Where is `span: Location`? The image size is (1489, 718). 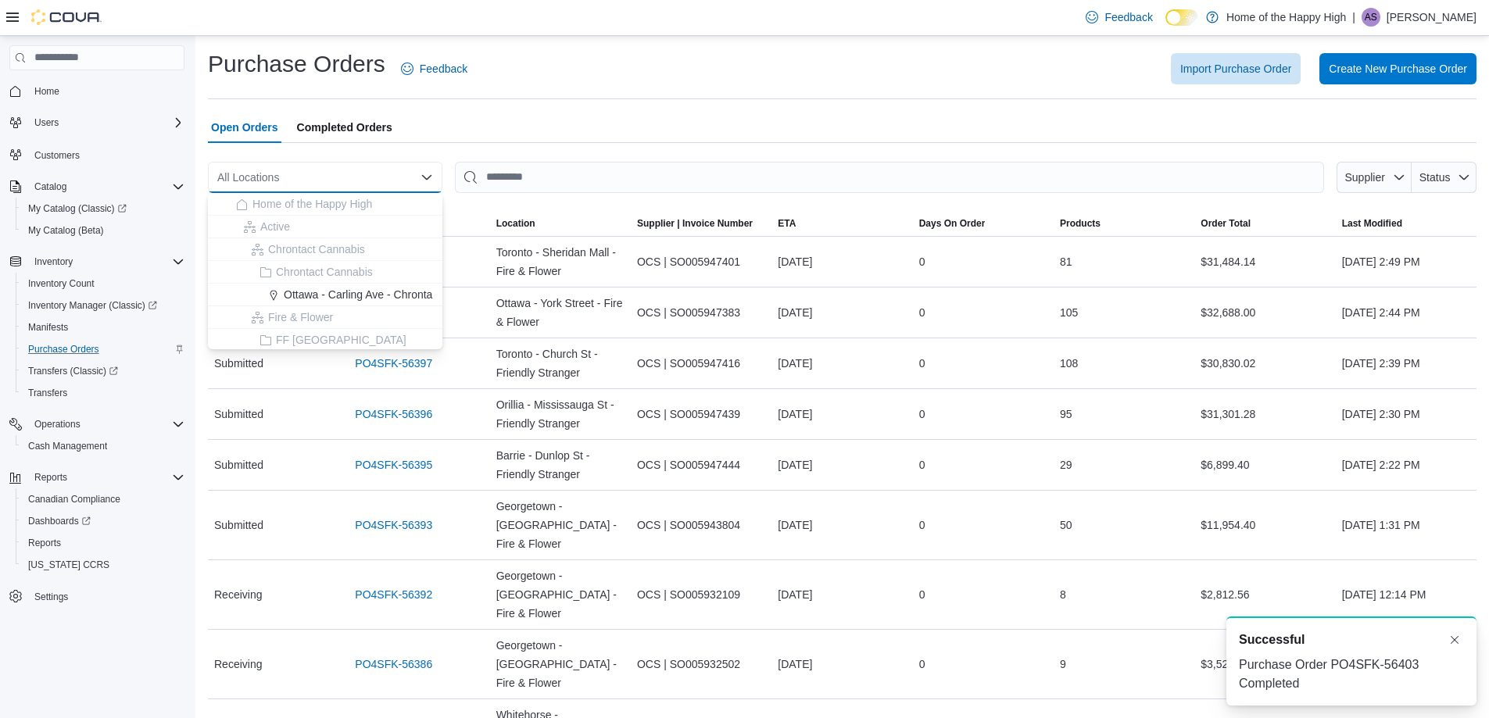 span: Location is located at coordinates (516, 224).